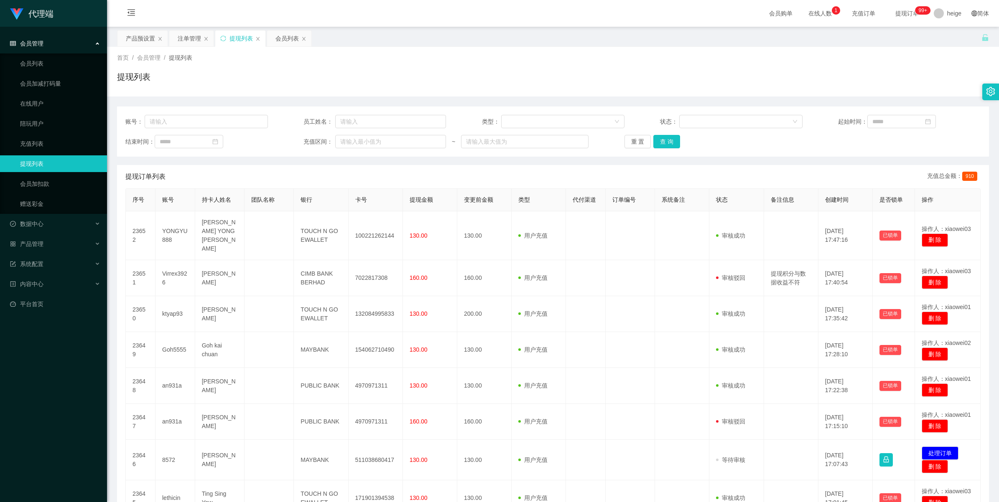  Describe the element at coordinates (985, 38) in the screenshot. I see `i: 图标: unlock` at that location.